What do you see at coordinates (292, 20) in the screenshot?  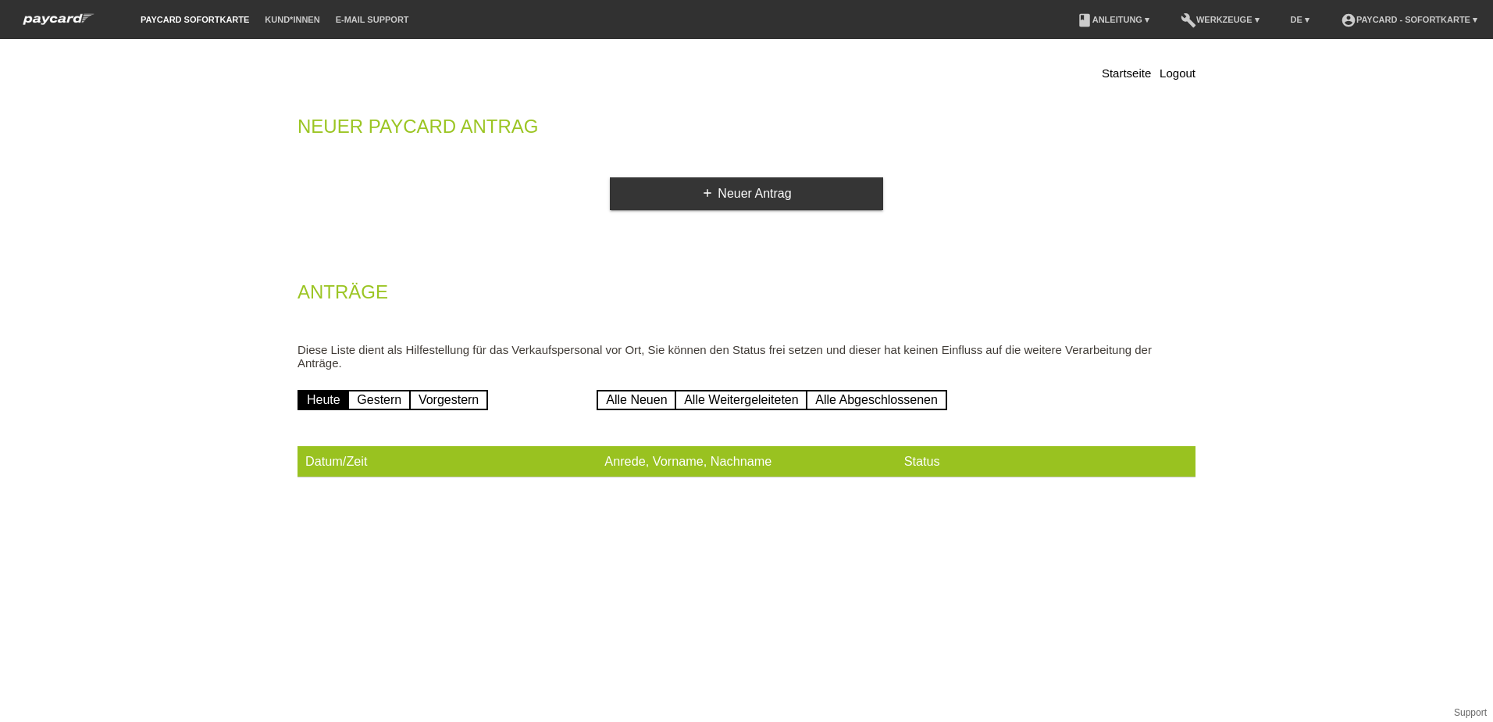 I see `a: Kund*innen` at bounding box center [292, 20].